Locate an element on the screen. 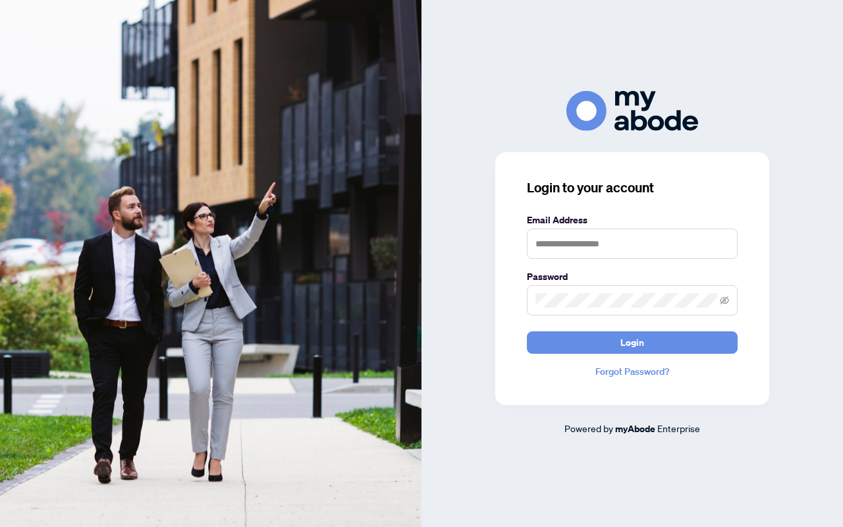  label: Password is located at coordinates (633, 277).